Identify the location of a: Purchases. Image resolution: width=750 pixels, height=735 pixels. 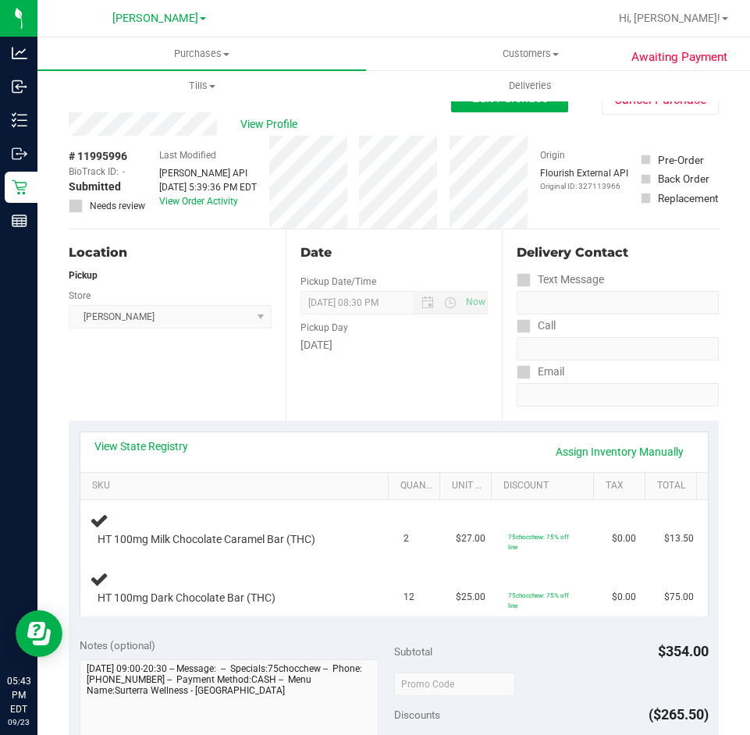
(201, 54).